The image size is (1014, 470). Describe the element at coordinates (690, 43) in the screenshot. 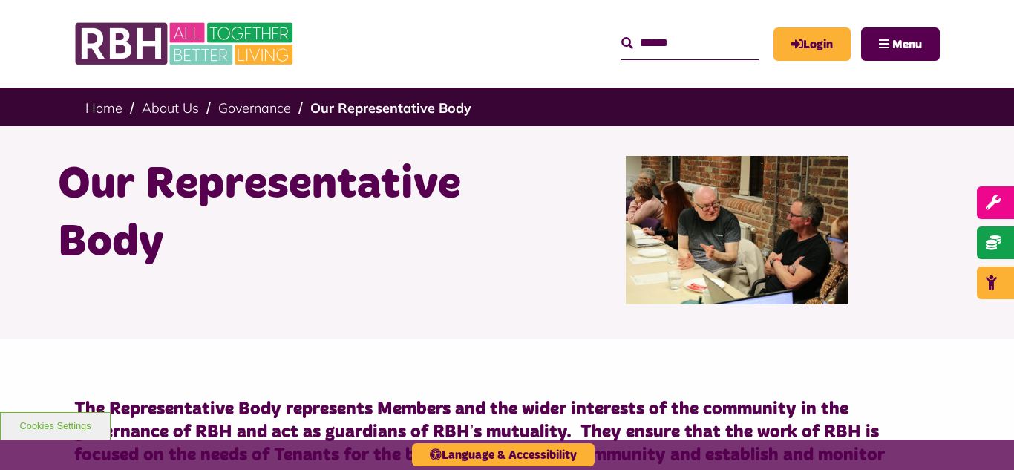

I see `input: Search` at that location.